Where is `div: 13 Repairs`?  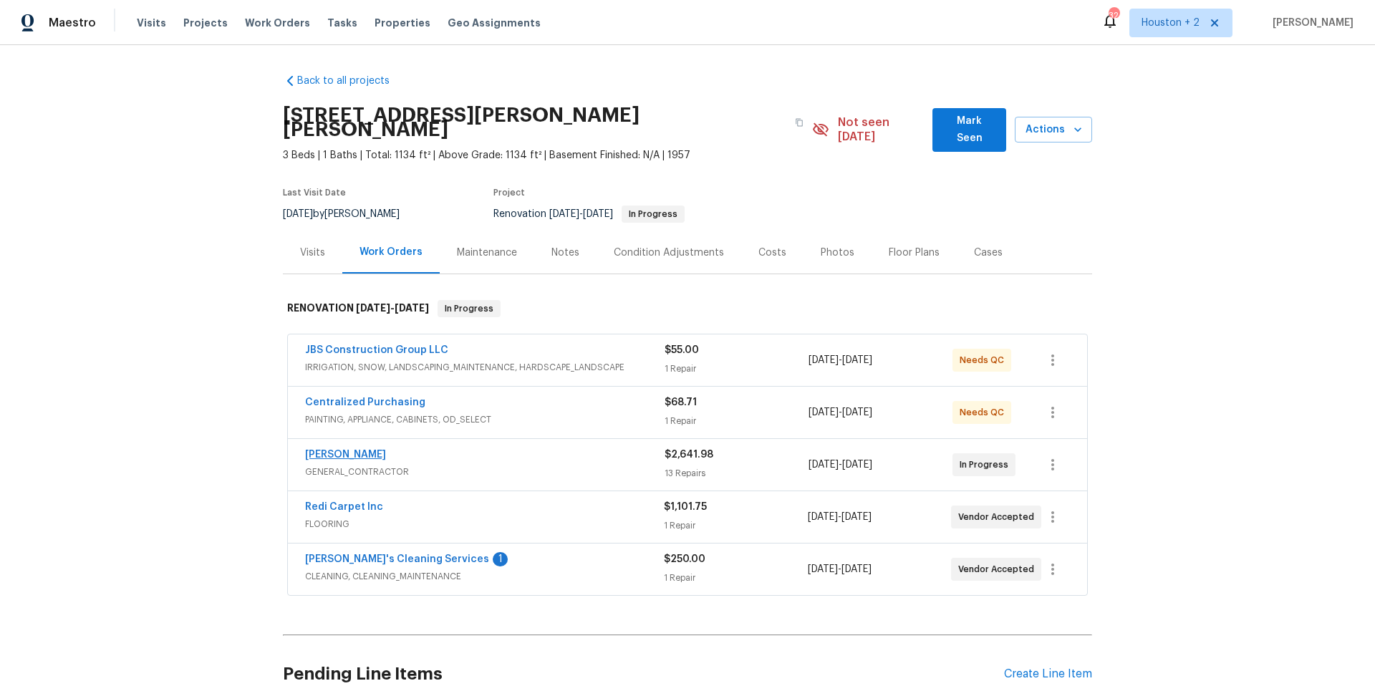 div: 13 Repairs is located at coordinates (736, 473).